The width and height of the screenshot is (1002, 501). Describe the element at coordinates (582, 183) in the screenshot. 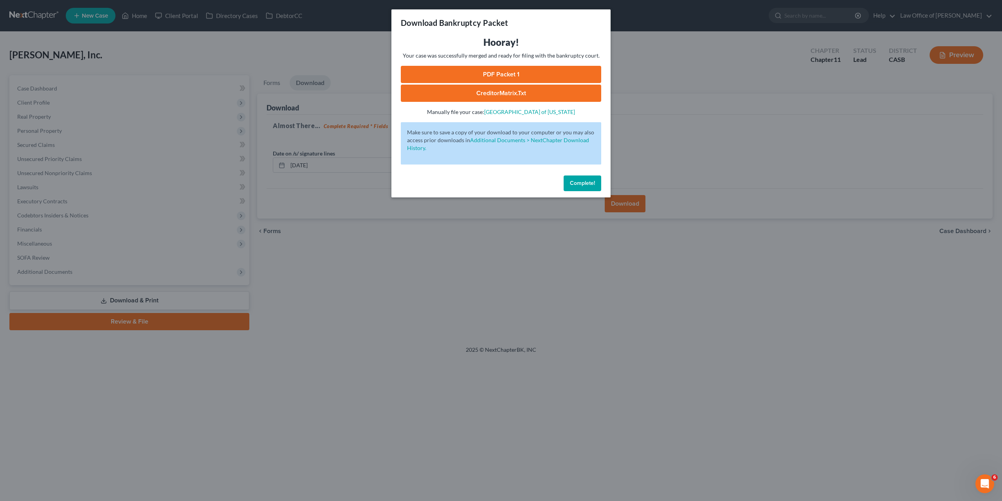

I see `span: Complete!` at that location.